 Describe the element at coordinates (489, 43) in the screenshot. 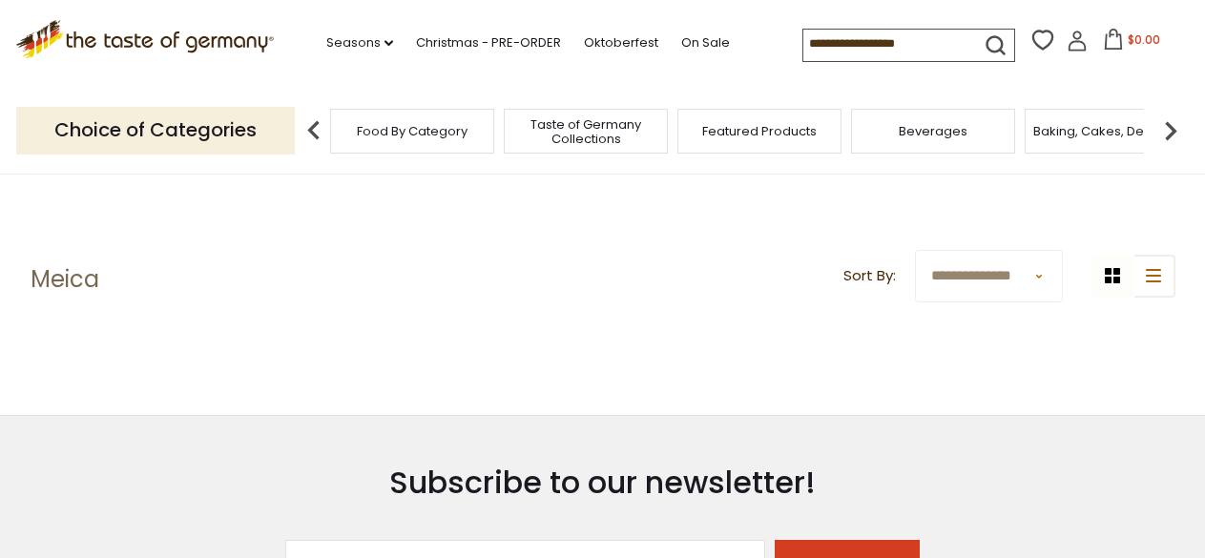

I see `a: Christmas - PRE-ORDER` at that location.